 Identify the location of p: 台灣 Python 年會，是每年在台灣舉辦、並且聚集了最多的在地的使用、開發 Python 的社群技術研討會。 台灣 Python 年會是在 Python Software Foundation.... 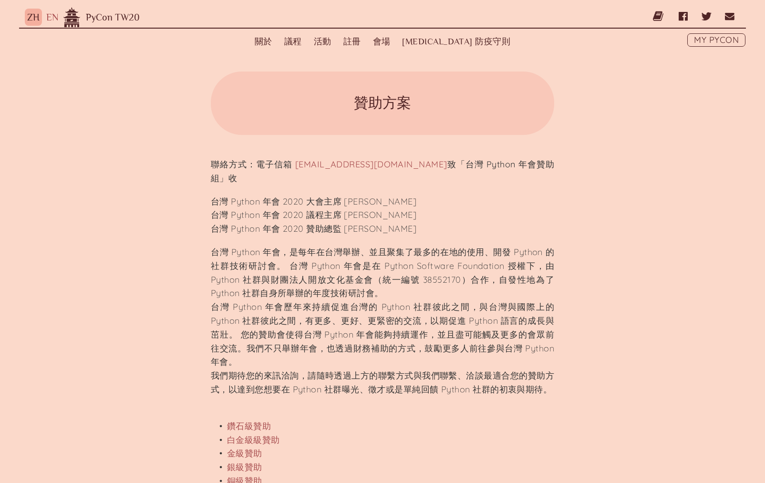
(383, 321).